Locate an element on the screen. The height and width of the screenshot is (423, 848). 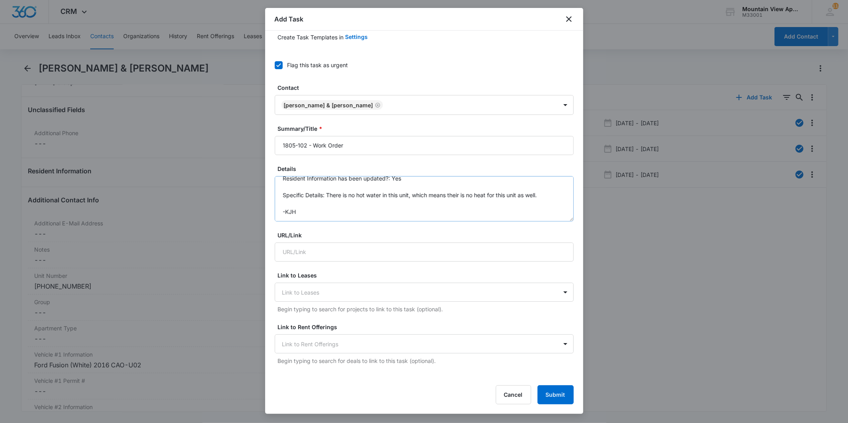
label: URL/Link is located at coordinates (427, 235).